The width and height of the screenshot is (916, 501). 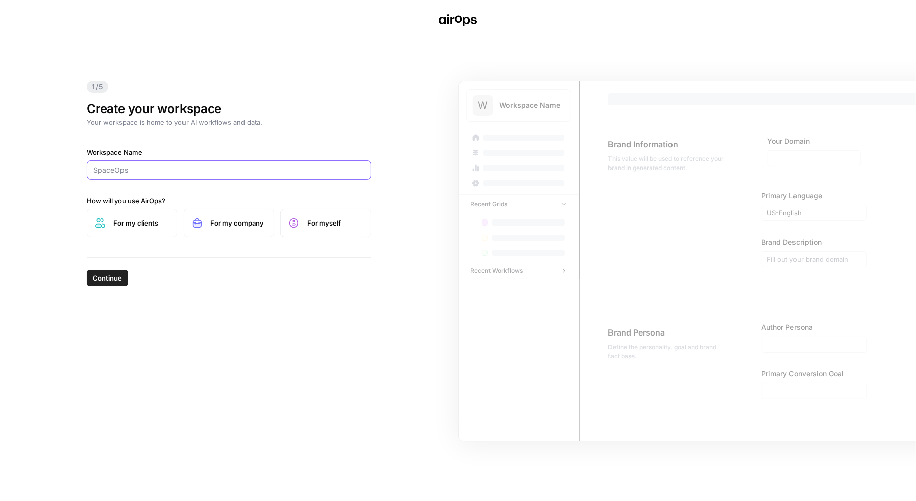 I want to click on label: Workspace Name, so click(x=229, y=152).